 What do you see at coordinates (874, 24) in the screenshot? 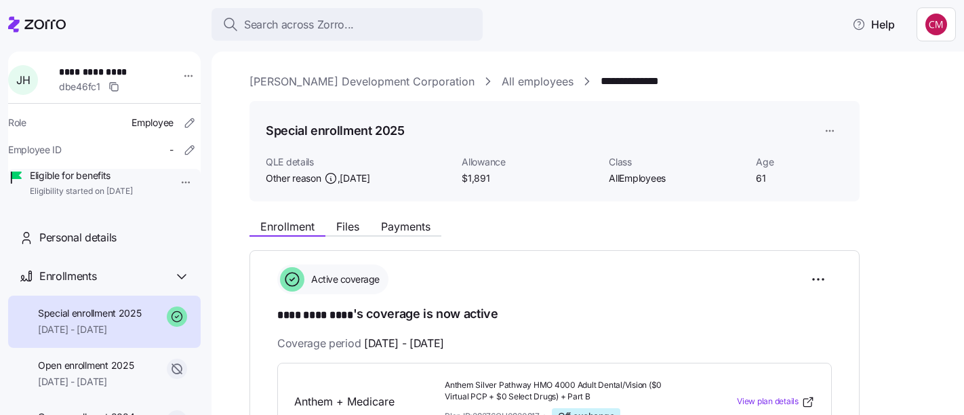
I see `button: Help` at bounding box center [874, 24].